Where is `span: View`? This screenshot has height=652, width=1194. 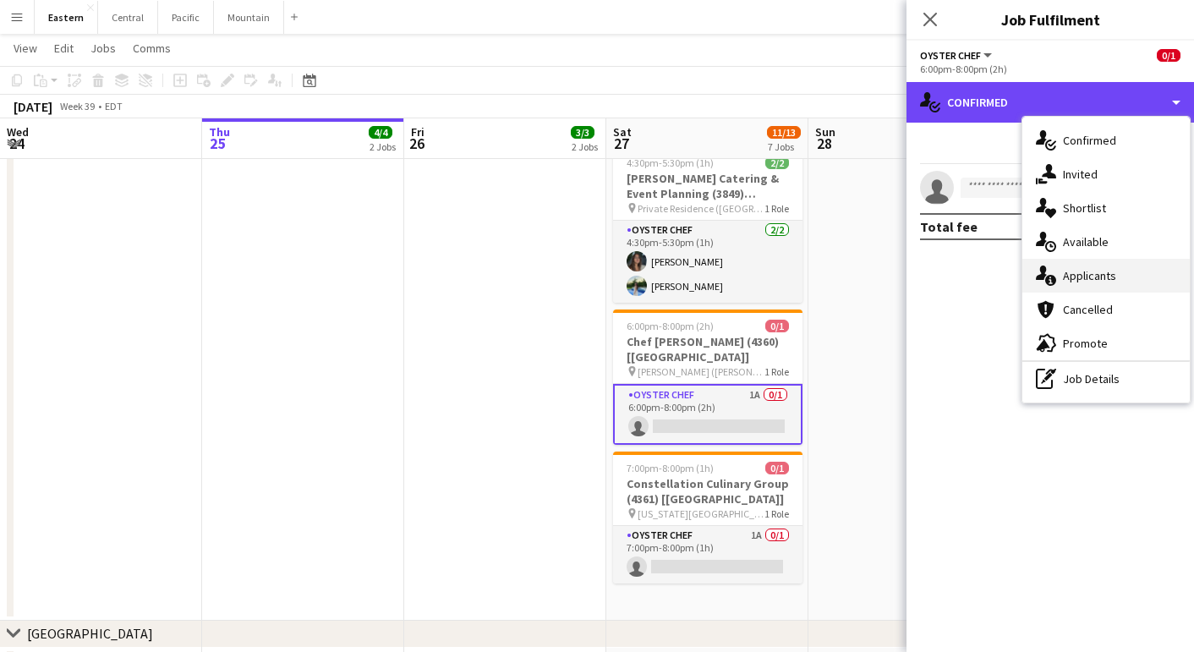 span: View is located at coordinates (25, 48).